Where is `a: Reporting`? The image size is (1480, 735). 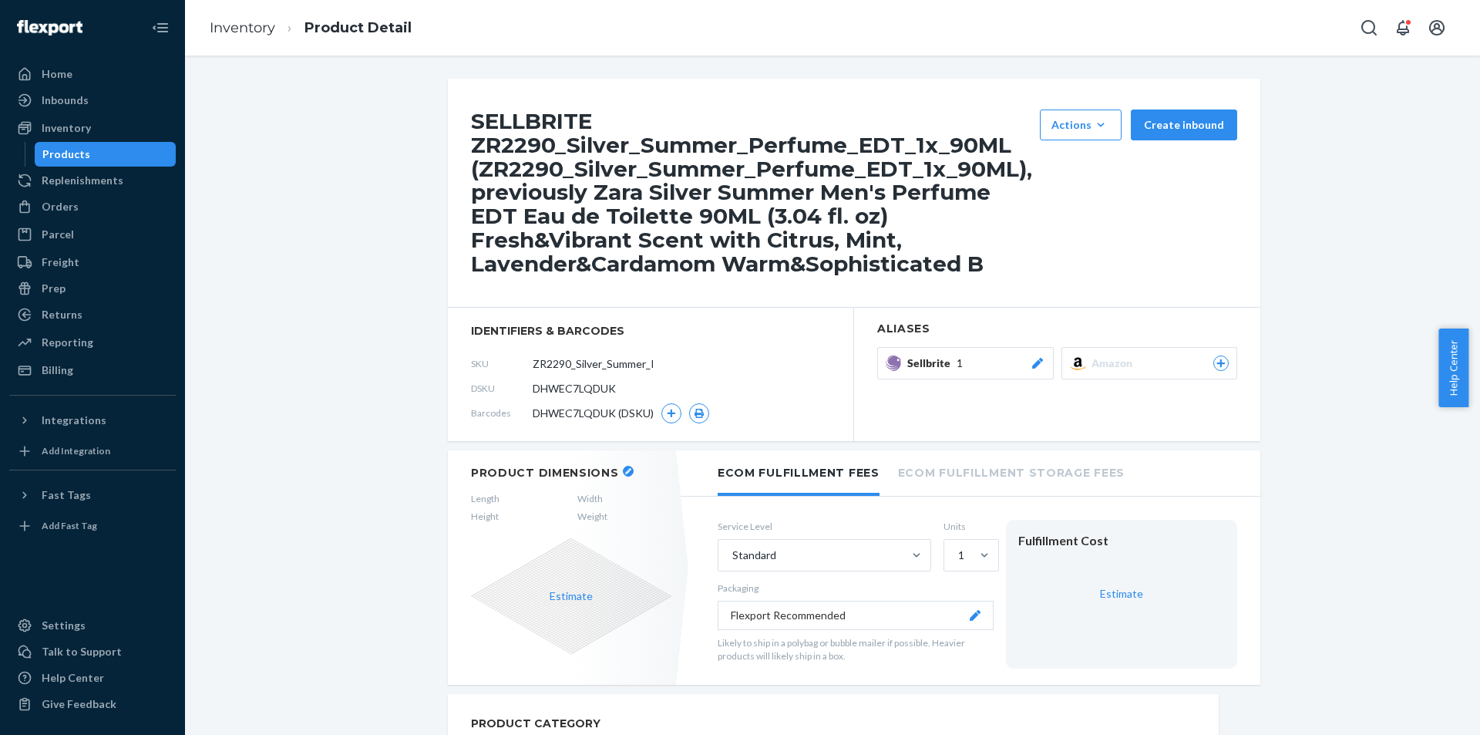 a: Reporting is located at coordinates (93, 342).